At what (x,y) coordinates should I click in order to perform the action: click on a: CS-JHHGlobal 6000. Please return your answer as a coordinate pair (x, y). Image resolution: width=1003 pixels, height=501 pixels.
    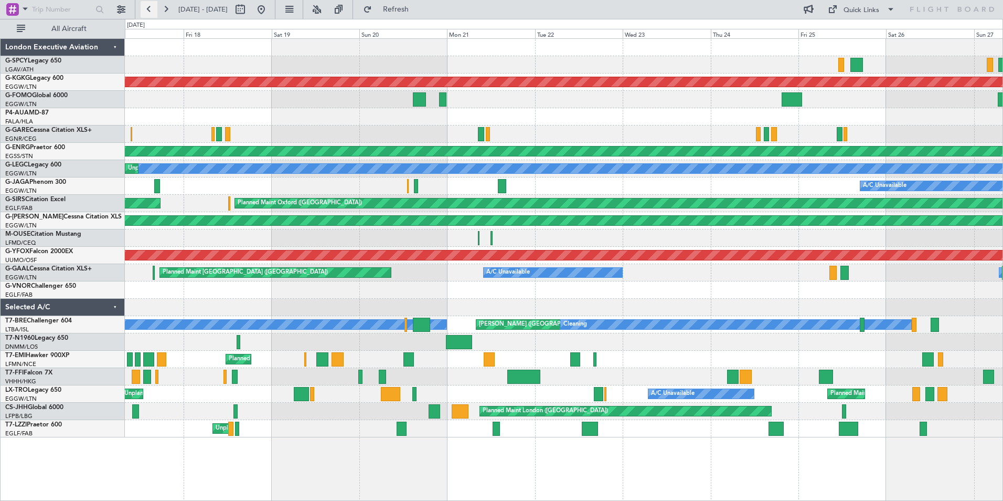
    Looking at the image, I should click on (34, 407).